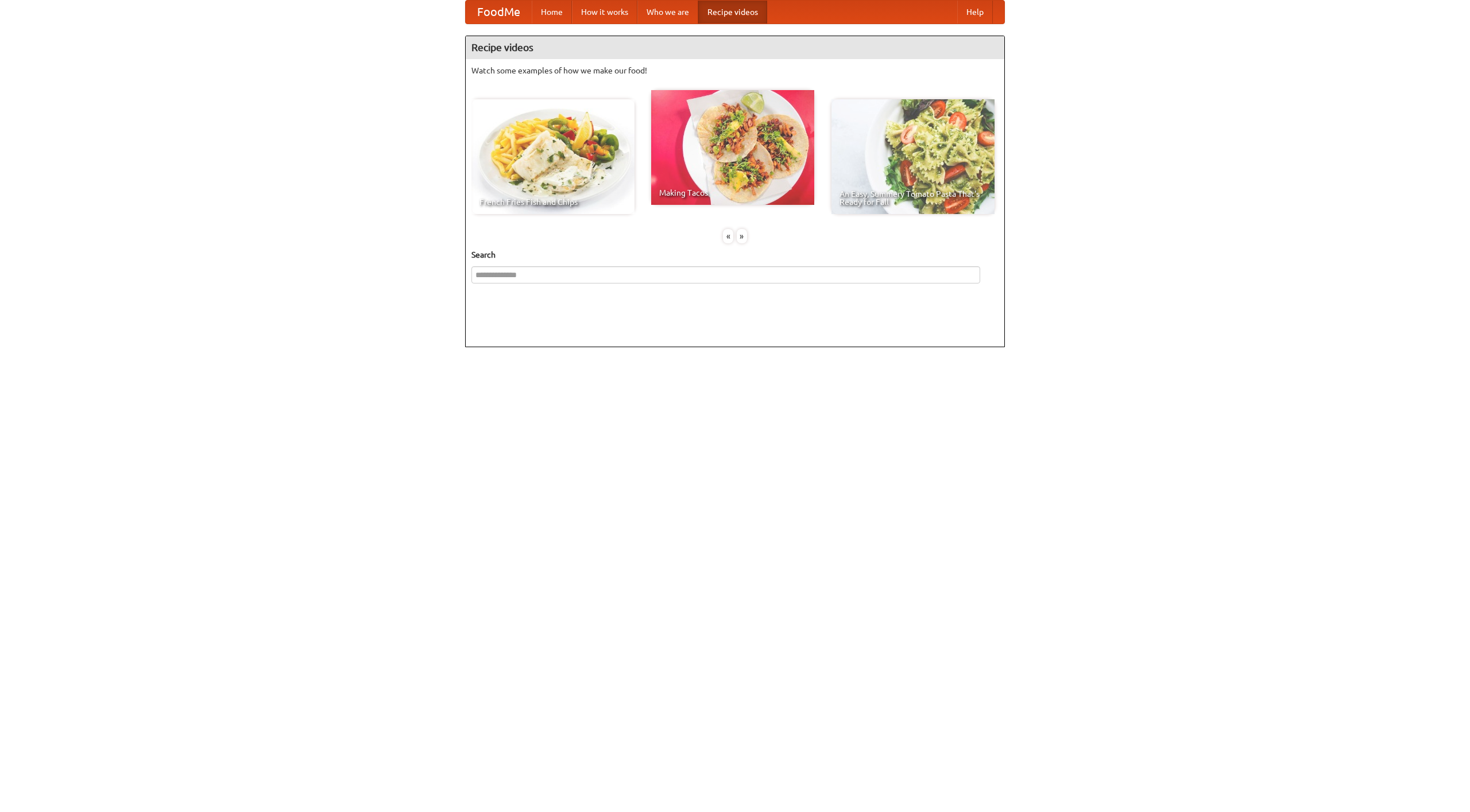 Image resolution: width=1470 pixels, height=812 pixels. Describe the element at coordinates (498, 12) in the screenshot. I see `a: FoodMe` at that location.